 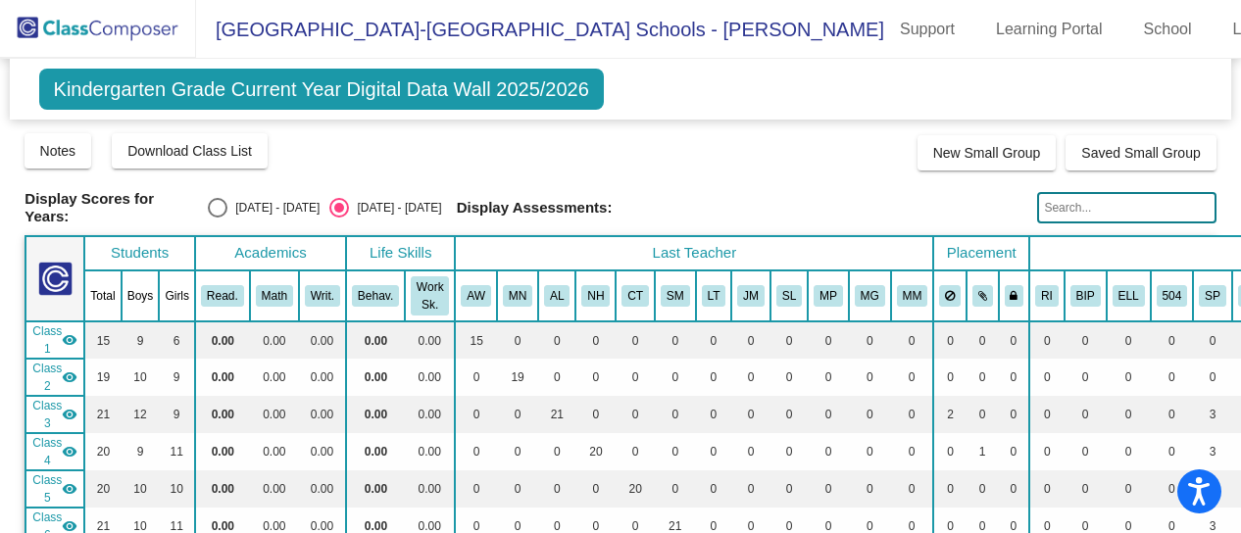 What do you see at coordinates (635, 296) in the screenshot?
I see `th: Corinne Thacker` at bounding box center [635, 296].